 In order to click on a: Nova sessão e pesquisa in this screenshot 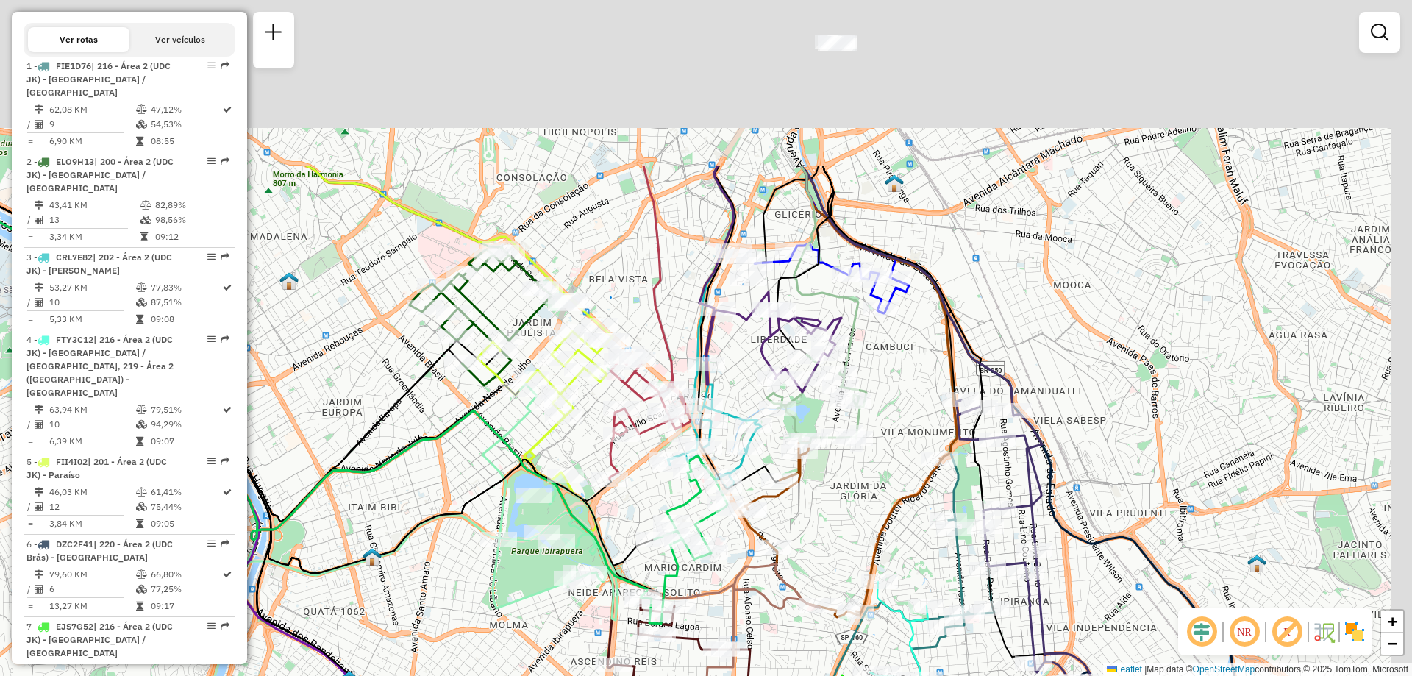, I will do `click(274, 34)`.